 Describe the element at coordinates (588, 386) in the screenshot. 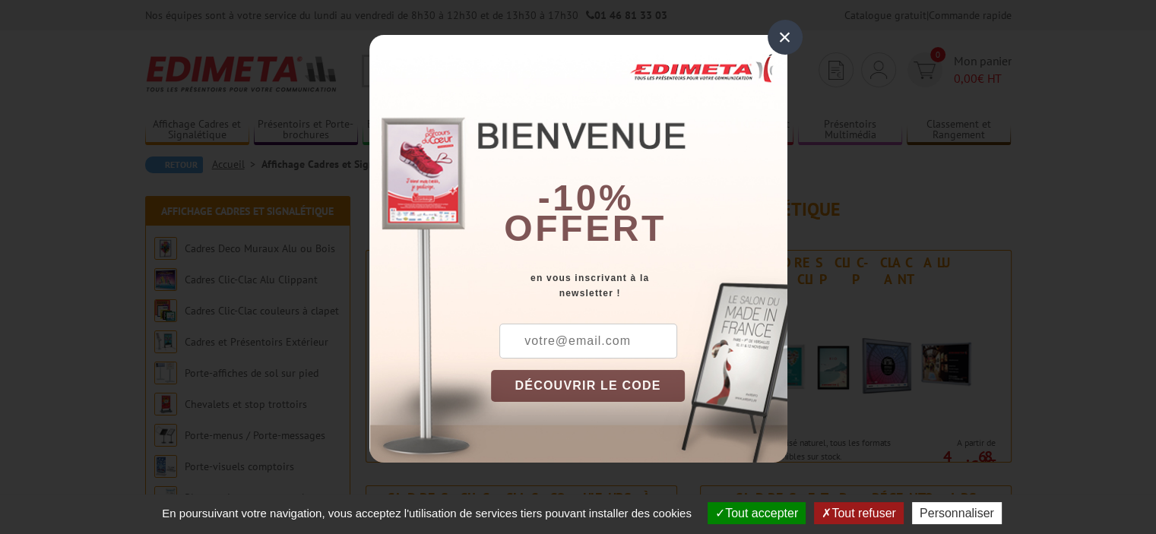

I see `button: DÉCOUVRIR LE CODE` at that location.